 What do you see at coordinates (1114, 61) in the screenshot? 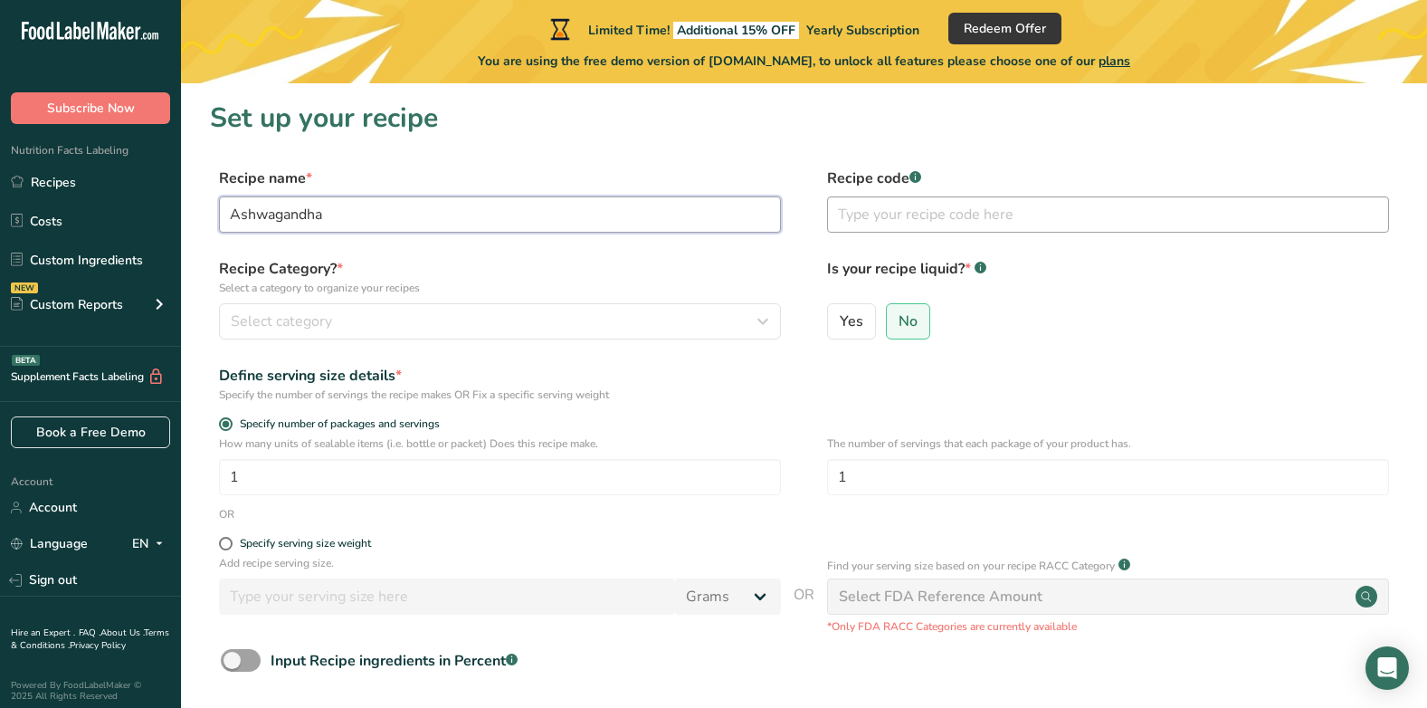
I see `span: plans` at bounding box center [1114, 61].